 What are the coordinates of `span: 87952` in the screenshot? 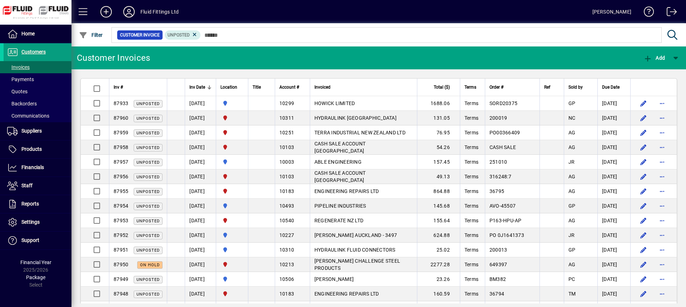 It's located at (121, 235).